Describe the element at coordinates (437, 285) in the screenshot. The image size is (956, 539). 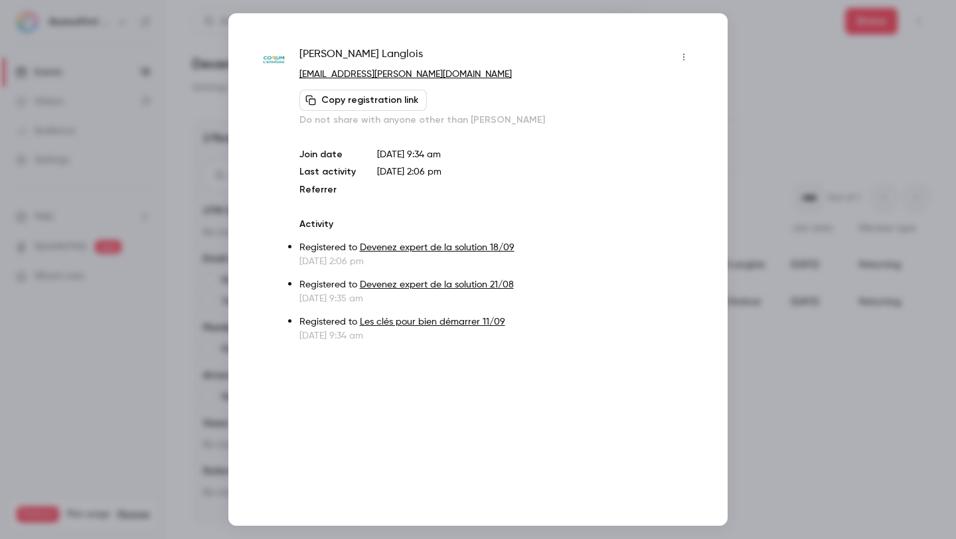
I see `a: Devenez expert de la solution 21/08` at that location.